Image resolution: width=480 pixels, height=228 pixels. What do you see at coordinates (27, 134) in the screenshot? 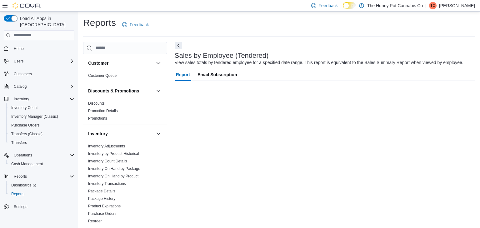
I see `a: Transfers (Classic)` at bounding box center [27, 134].